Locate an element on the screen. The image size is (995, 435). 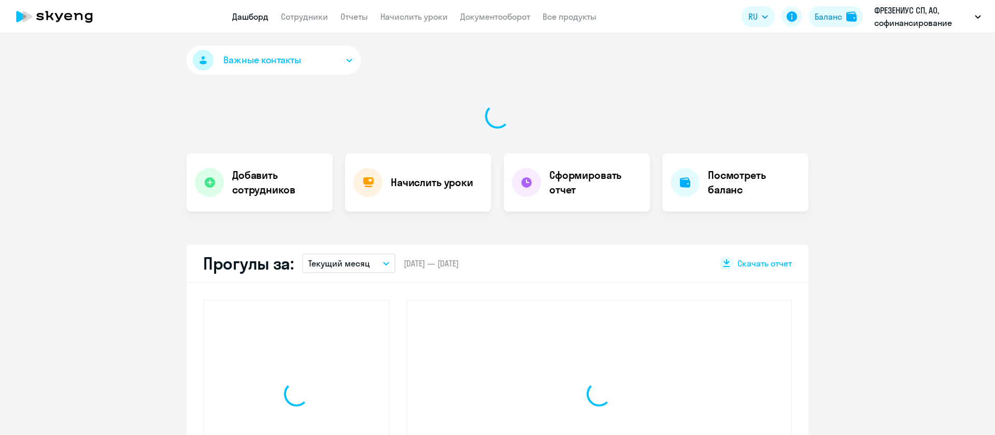
a: Балансbalance is located at coordinates (835, 17).